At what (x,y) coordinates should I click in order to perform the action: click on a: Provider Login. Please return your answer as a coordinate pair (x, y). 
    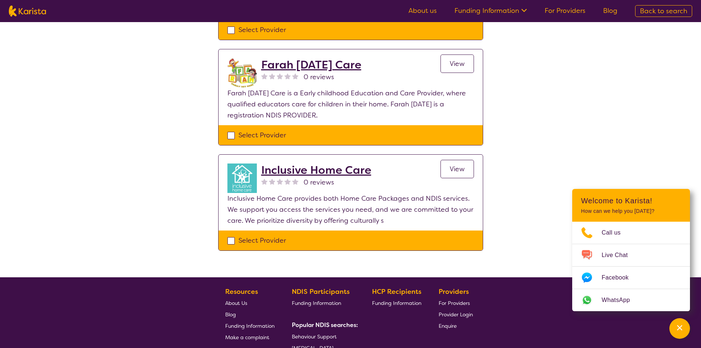
    Looking at the image, I should click on (455, 314).